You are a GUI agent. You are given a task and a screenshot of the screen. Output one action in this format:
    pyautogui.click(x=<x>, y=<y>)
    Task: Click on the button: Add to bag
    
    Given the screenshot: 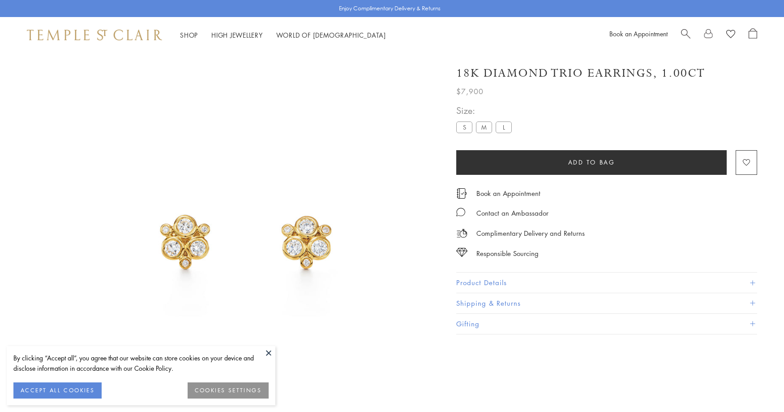 What is the action you would take?
    pyautogui.click(x=592, y=162)
    